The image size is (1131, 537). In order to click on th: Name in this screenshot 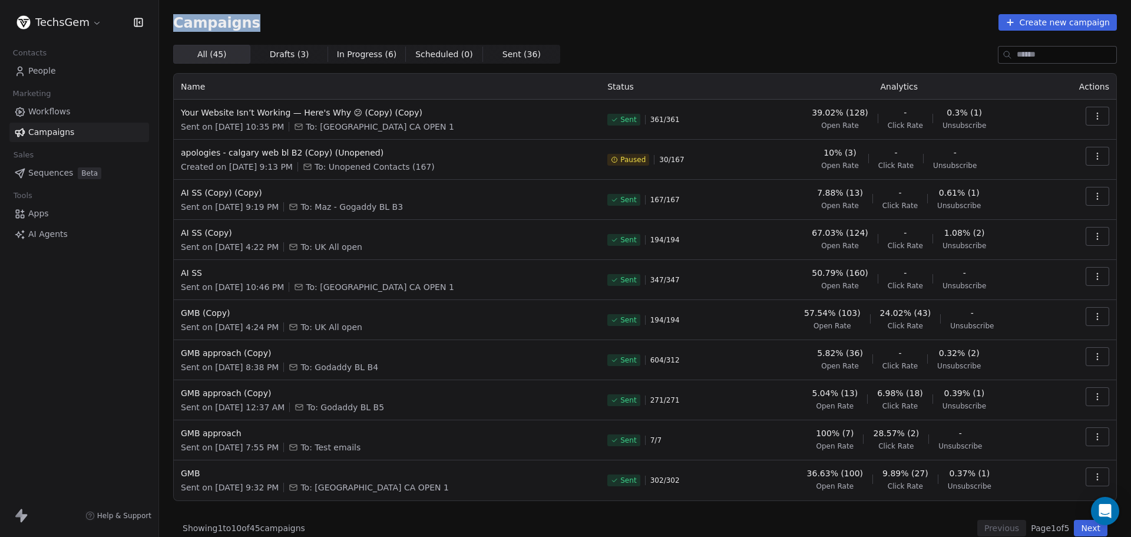, I will do `click(387, 87)`.